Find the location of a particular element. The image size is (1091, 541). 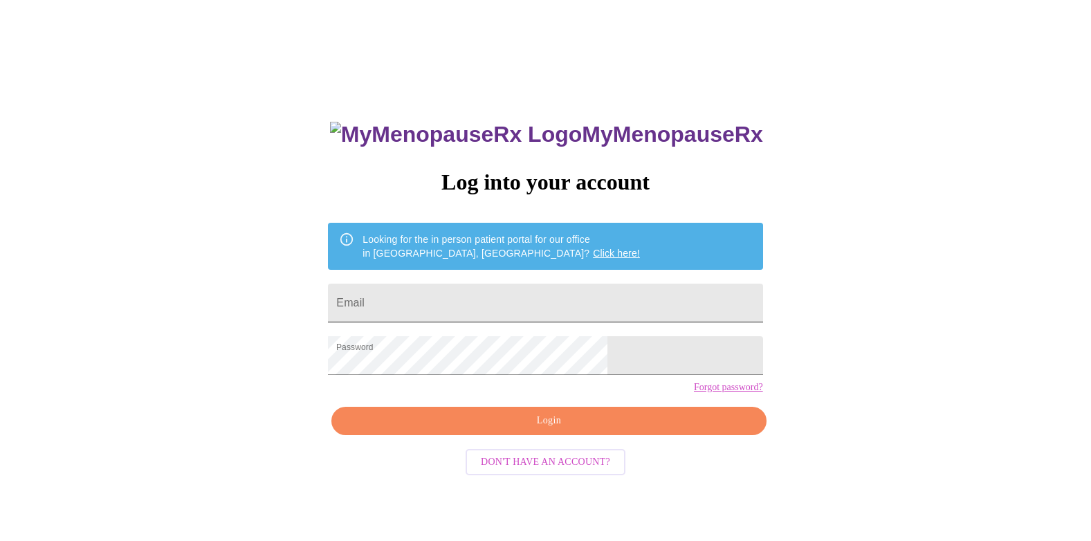

img: MyMenopauseRx Logo is located at coordinates (456, 134).